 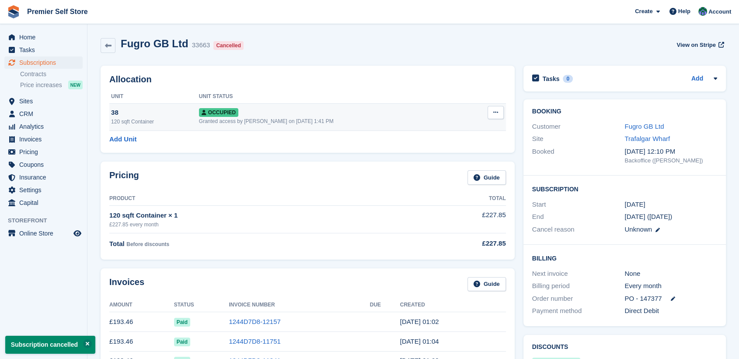 What do you see at coordinates (453, 305) in the screenshot?
I see `th: Created` at bounding box center [453, 305].